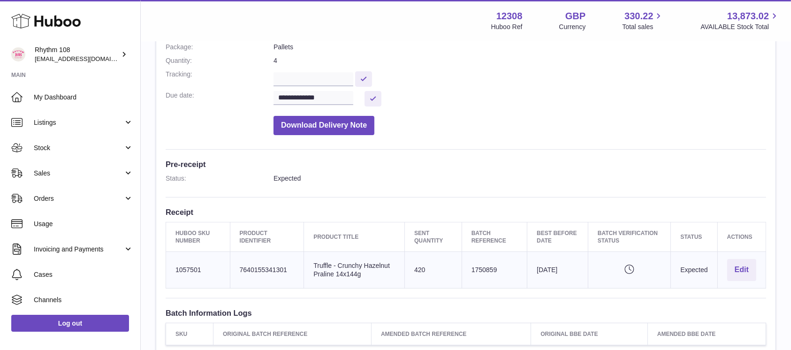  What do you see at coordinates (267, 270) in the screenshot?
I see `td: 7640155341301` at bounding box center [267, 270].